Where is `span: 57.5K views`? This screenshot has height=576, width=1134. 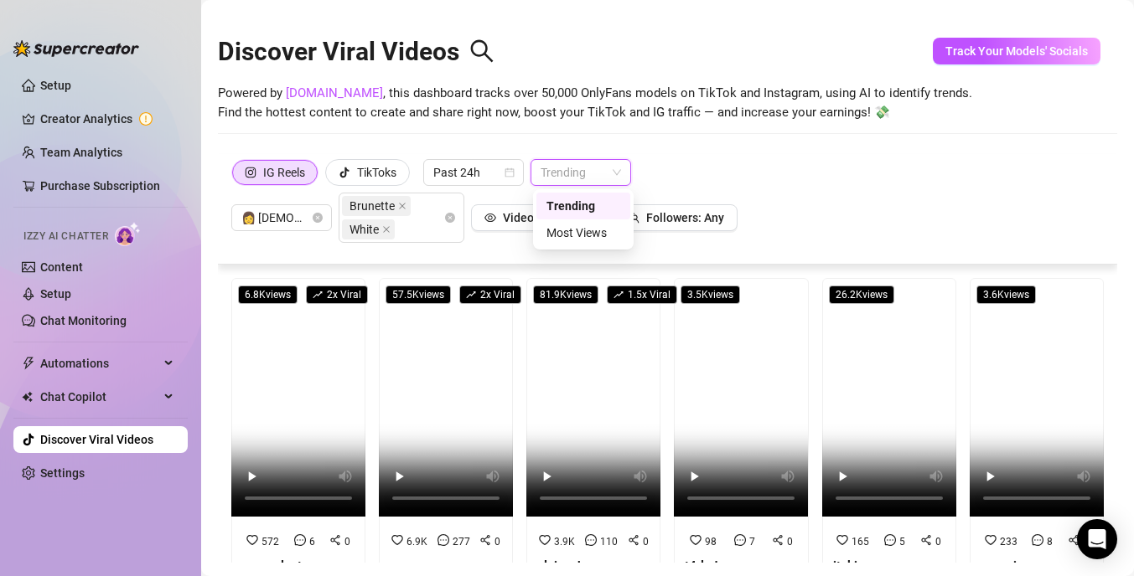
span: 57.5K views is located at coordinates (418, 295).